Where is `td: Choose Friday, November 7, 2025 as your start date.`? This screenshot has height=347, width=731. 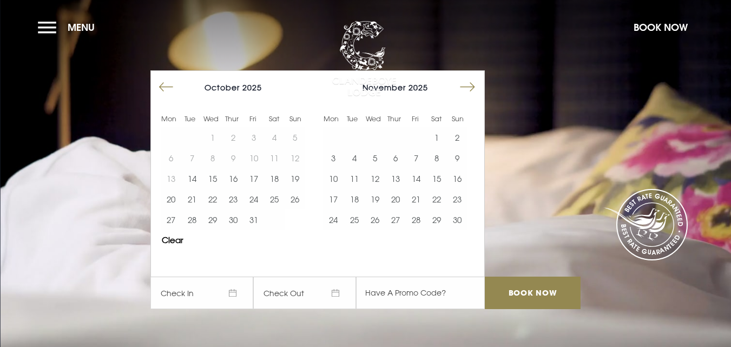 td: Choose Friday, November 7, 2025 as your start date. is located at coordinates (416, 158).